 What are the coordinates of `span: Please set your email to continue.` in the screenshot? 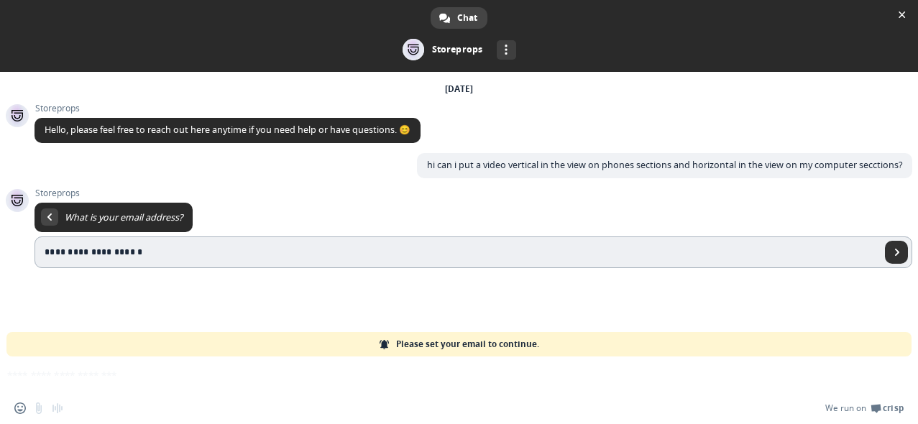 It's located at (467, 344).